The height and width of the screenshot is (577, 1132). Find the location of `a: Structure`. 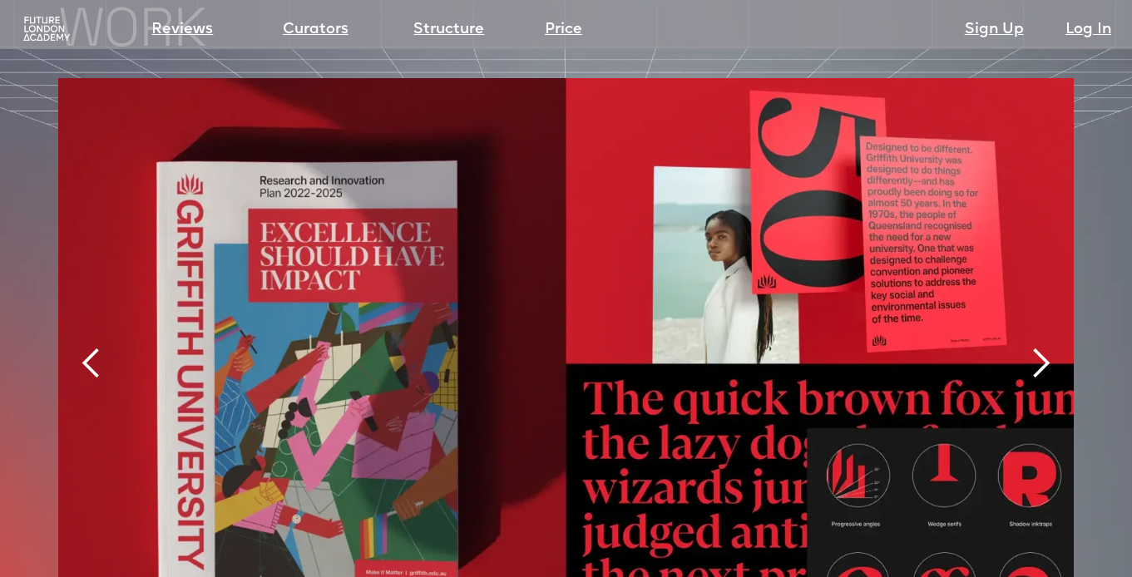

a: Structure is located at coordinates (448, 30).